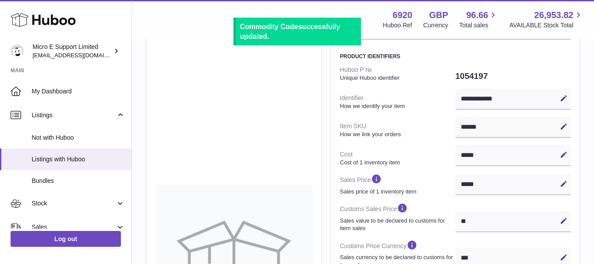 Image resolution: width=594 pixels, height=264 pixels. What do you see at coordinates (397, 191) in the screenshot?
I see `strong: Sales price of 1 inventory item` at bounding box center [397, 191].